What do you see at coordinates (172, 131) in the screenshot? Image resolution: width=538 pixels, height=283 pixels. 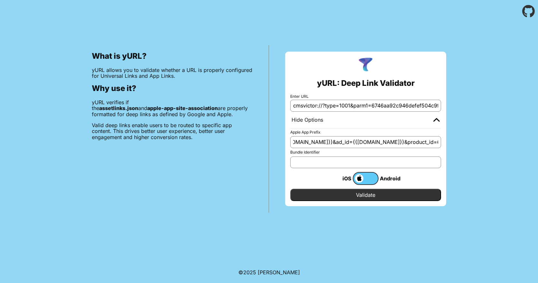 I see `p: Valid deep links enable users to be routed to specific app content. This drives better user exper...` at bounding box center [172, 131].